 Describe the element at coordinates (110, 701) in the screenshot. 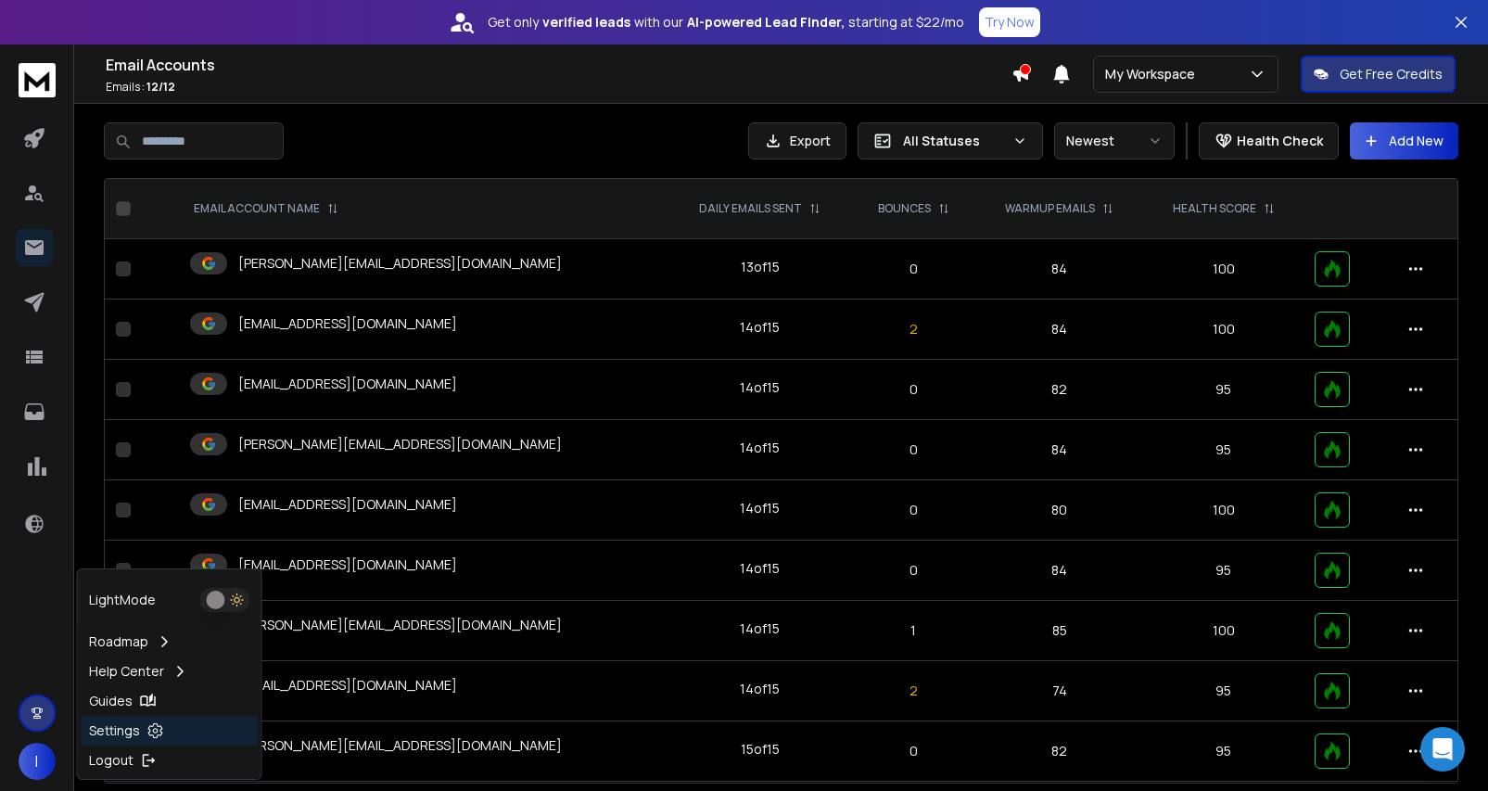

I see `p: Guides` at that location.